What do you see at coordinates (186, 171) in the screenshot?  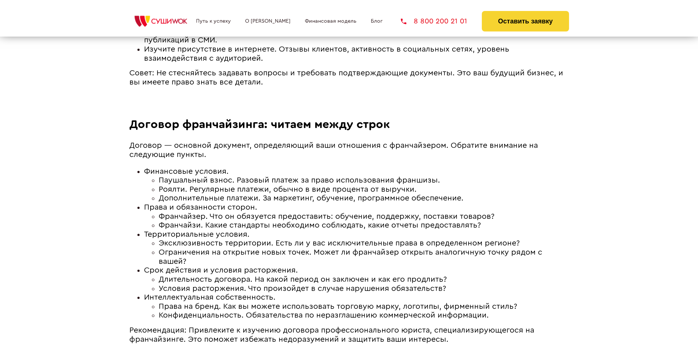 I see `span: Финансовые условия.` at bounding box center [186, 171].